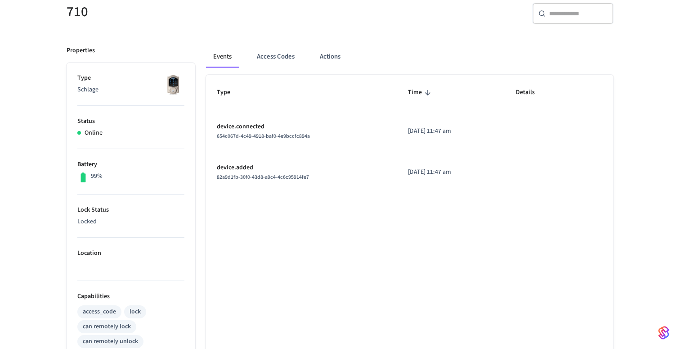 This screenshot has height=349, width=680. What do you see at coordinates (107, 326) in the screenshot?
I see `div: can remotely lock` at bounding box center [107, 326].